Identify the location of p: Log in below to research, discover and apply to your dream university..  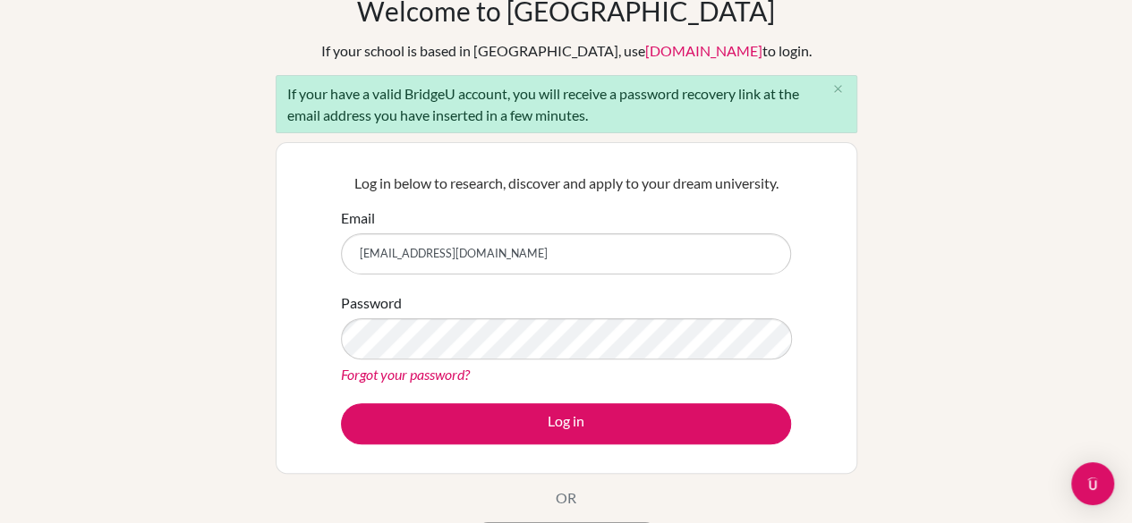
(565, 183).